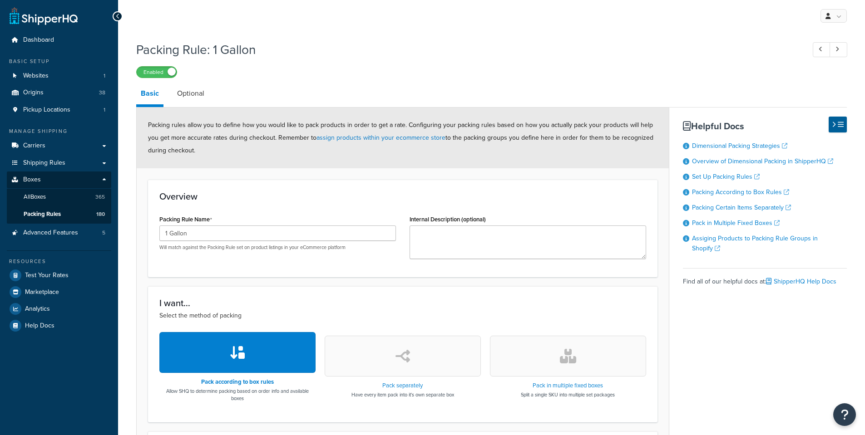  I want to click on li: Help Docs, so click(59, 326).